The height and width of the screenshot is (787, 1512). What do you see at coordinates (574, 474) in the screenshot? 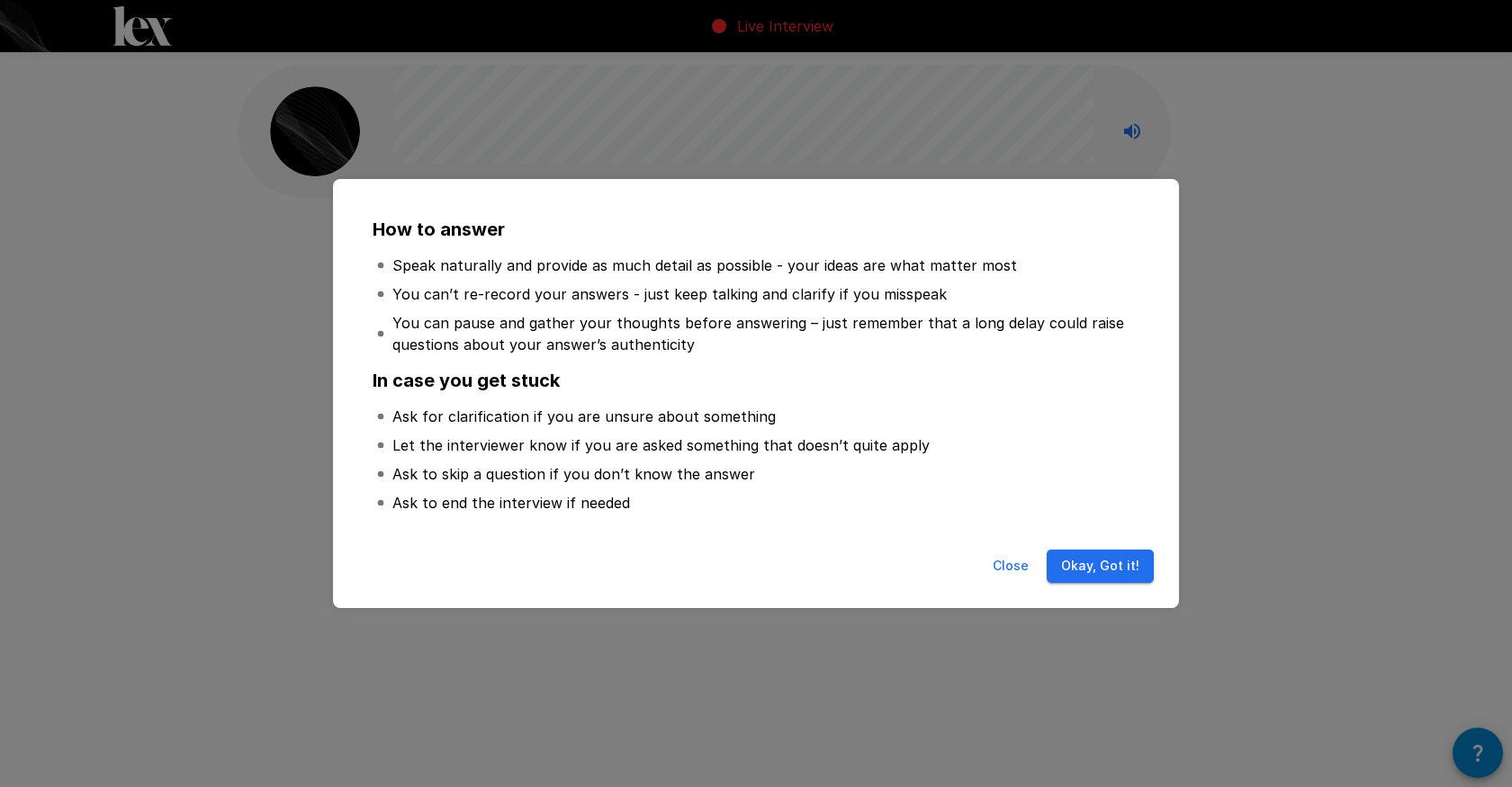
I see `p: Ask to skip a question if you don’t know the answer` at bounding box center [574, 474].